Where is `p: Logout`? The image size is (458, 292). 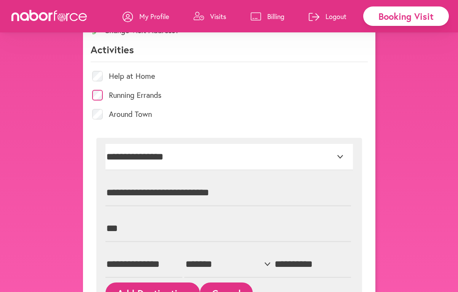
p: Logout is located at coordinates (336, 16).